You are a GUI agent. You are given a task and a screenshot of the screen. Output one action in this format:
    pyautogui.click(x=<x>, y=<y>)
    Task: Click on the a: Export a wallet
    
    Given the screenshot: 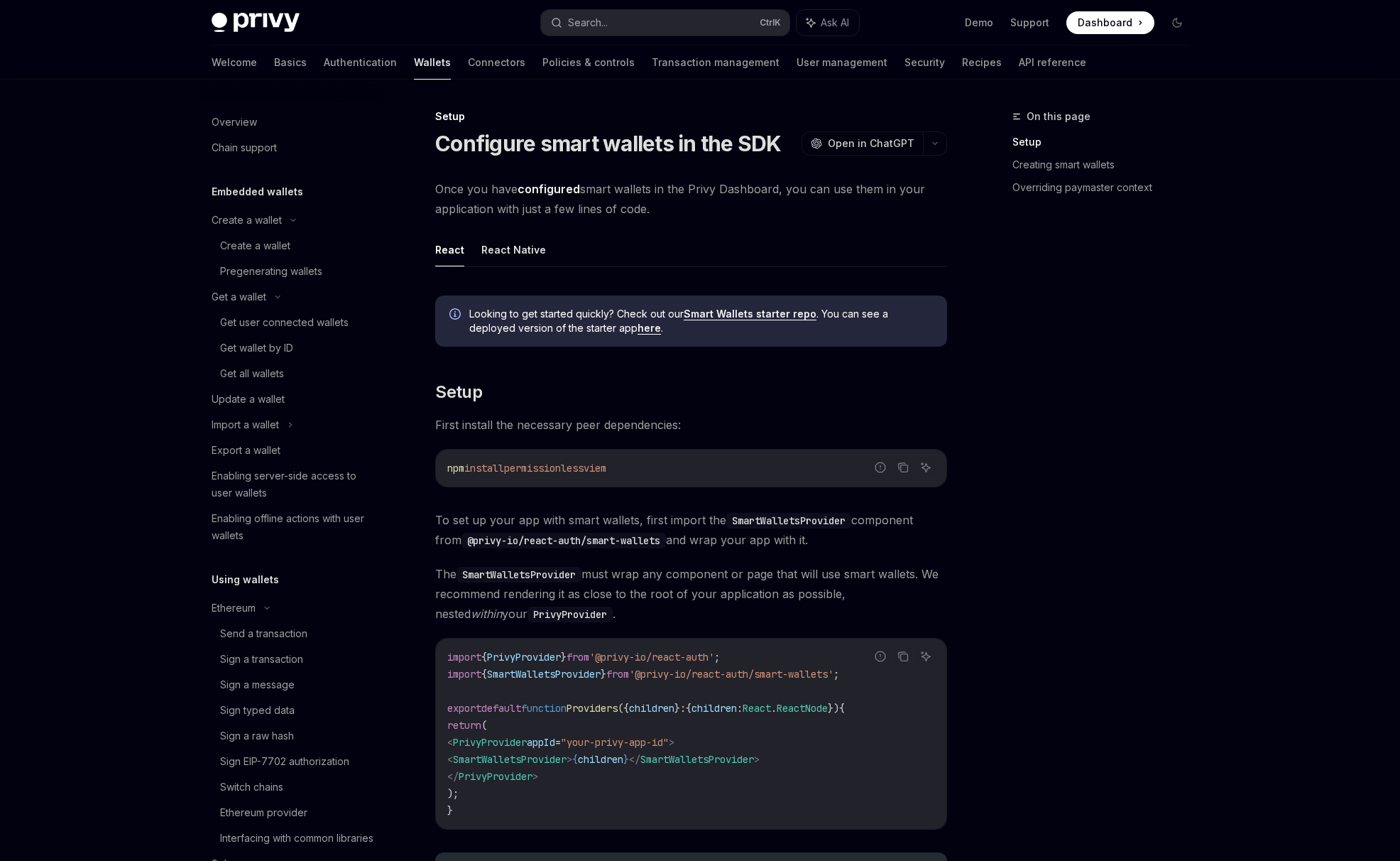 What is the action you would take?
    pyautogui.click(x=291, y=450)
    